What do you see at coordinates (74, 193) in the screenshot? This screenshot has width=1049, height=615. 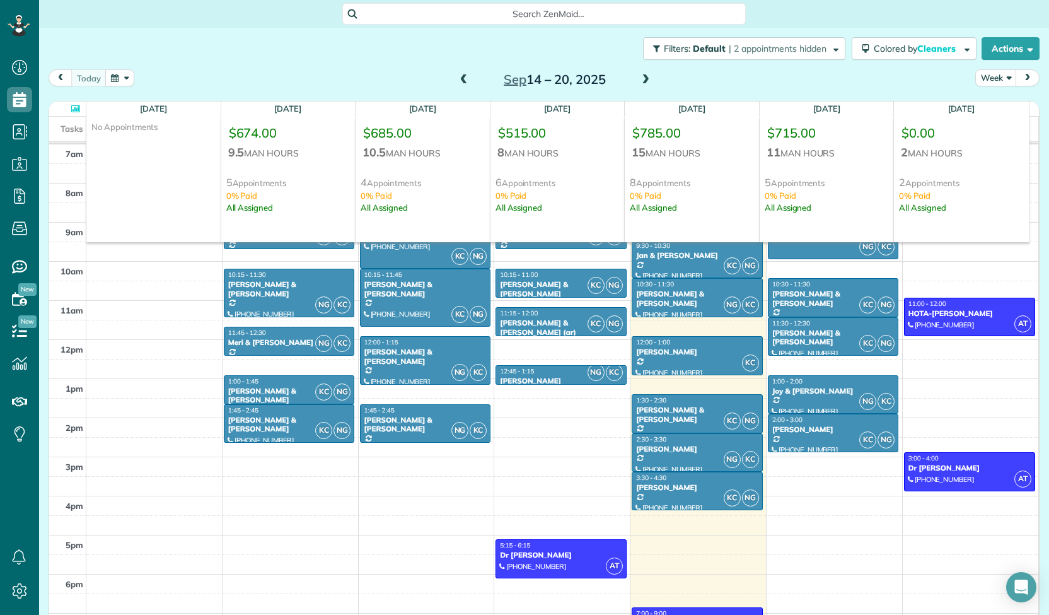 I see `span: 8am` at bounding box center [74, 193].